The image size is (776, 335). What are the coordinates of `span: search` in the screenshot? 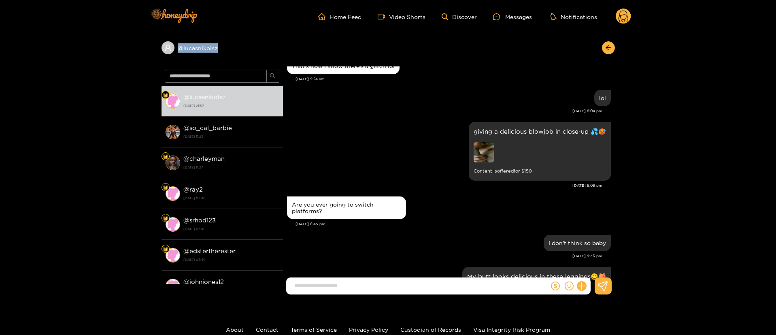 It's located at (272, 76).